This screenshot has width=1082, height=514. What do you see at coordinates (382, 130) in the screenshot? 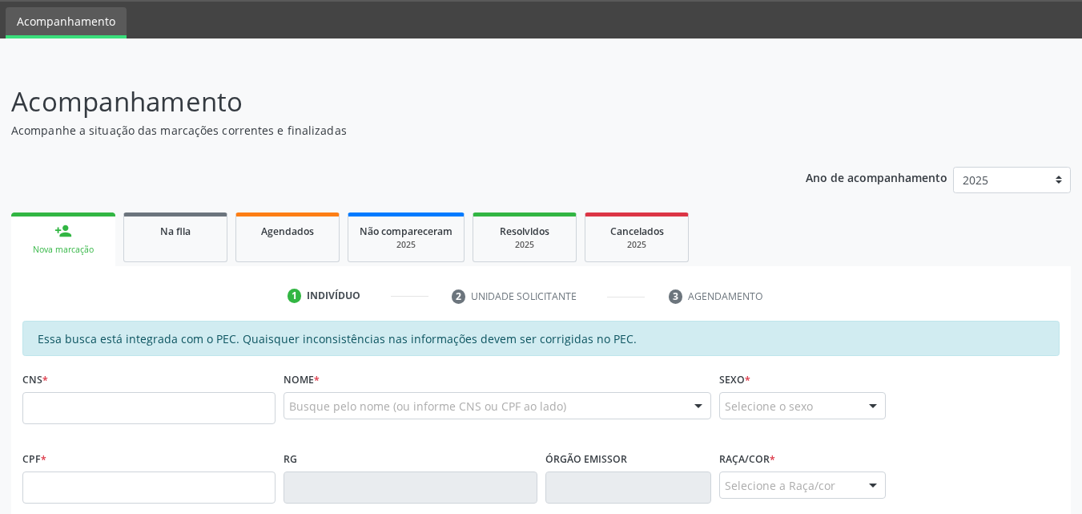
I see `p: Acompanhe a situação das marcações correntes e finalizadas` at bounding box center [382, 130].